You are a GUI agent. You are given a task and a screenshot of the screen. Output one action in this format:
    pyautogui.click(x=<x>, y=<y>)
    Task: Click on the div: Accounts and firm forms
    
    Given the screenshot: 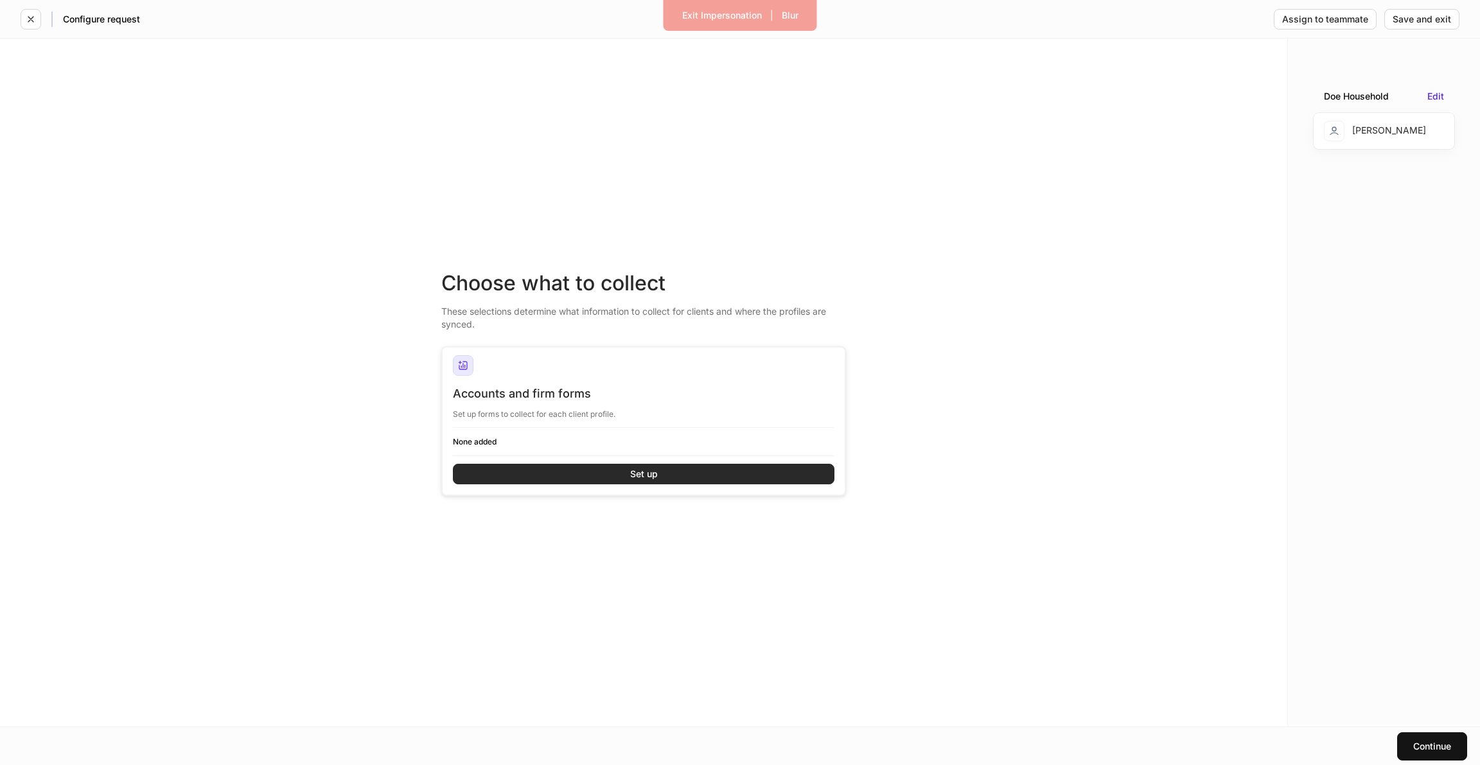 What is the action you would take?
    pyautogui.click(x=644, y=394)
    